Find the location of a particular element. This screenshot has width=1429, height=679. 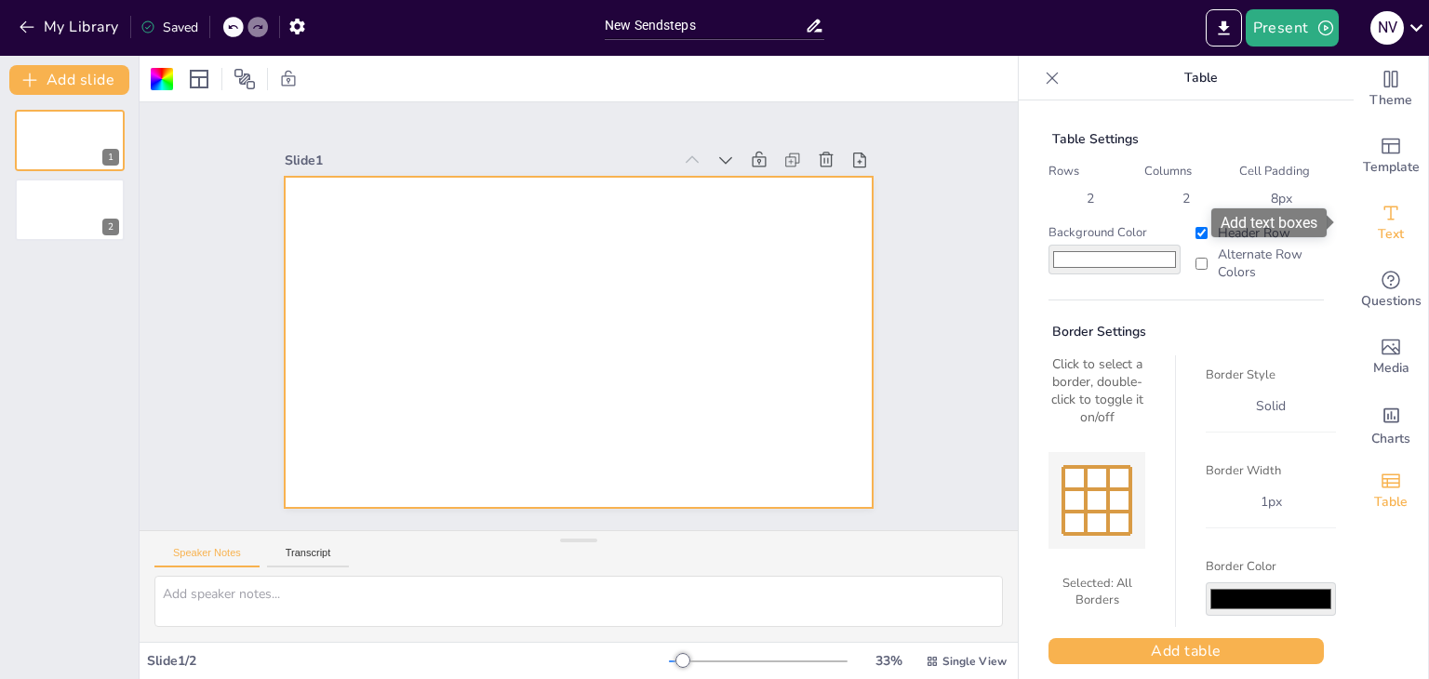

label: Border Color is located at coordinates (1271, 567).